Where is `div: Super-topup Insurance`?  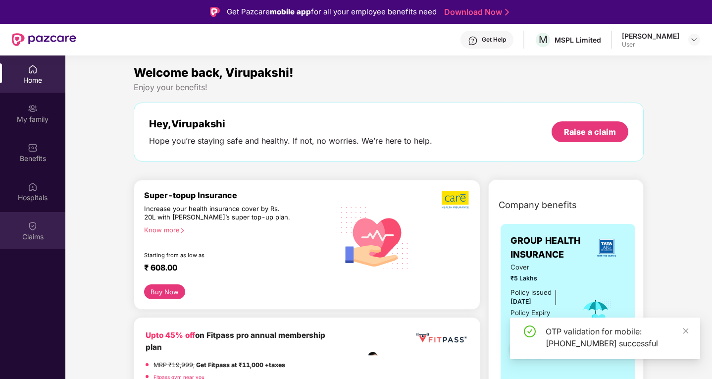
div: Super-topup Insurance is located at coordinates (239, 195).